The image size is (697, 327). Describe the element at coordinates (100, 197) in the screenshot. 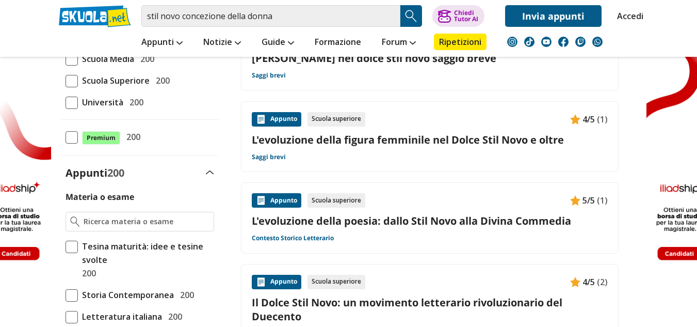

I see `label: Materia o esame` at that location.